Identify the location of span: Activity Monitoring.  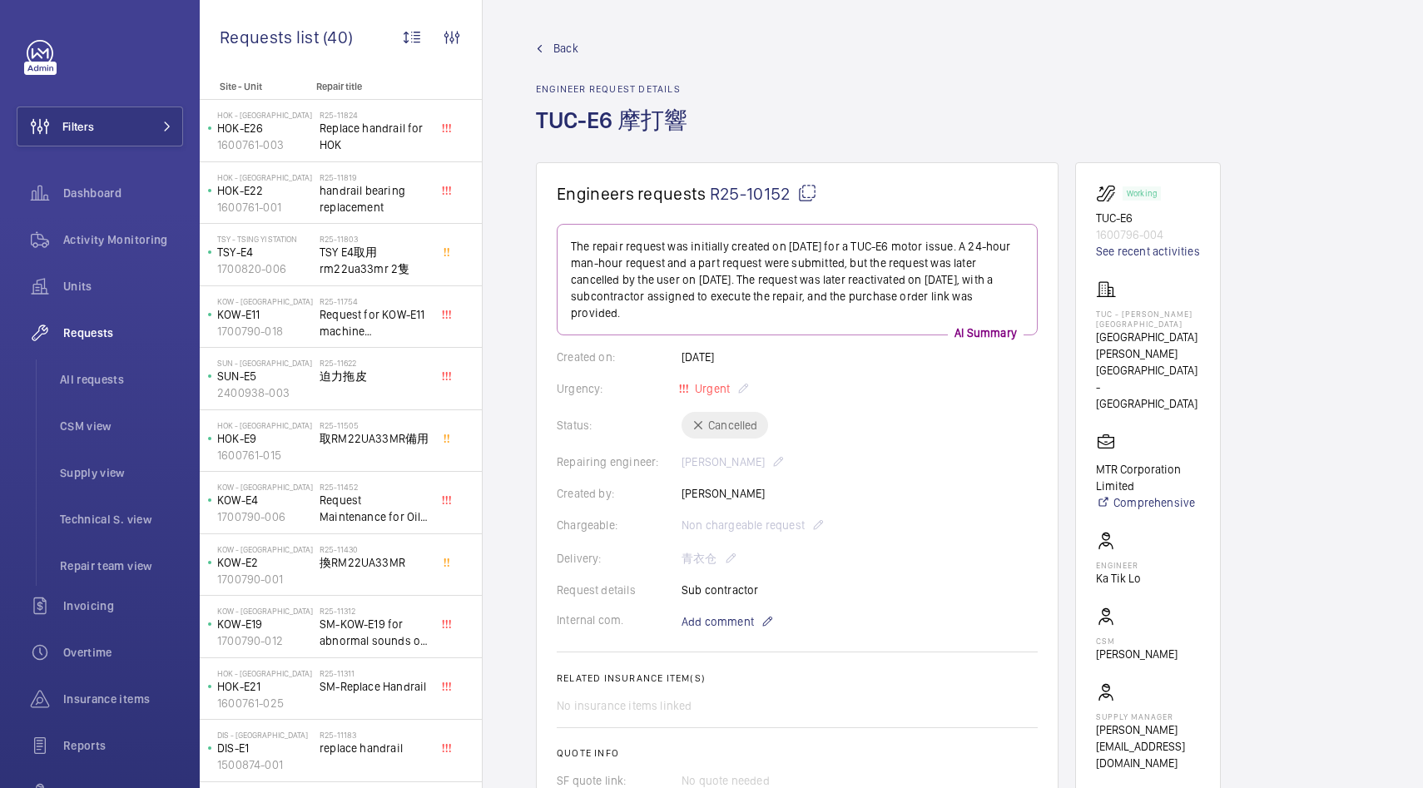
(123, 240).